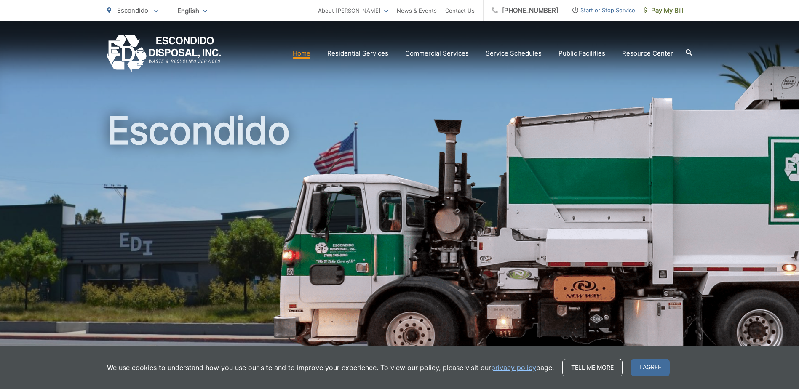 The height and width of the screenshot is (389, 799). I want to click on a: Resource Center, so click(648, 54).